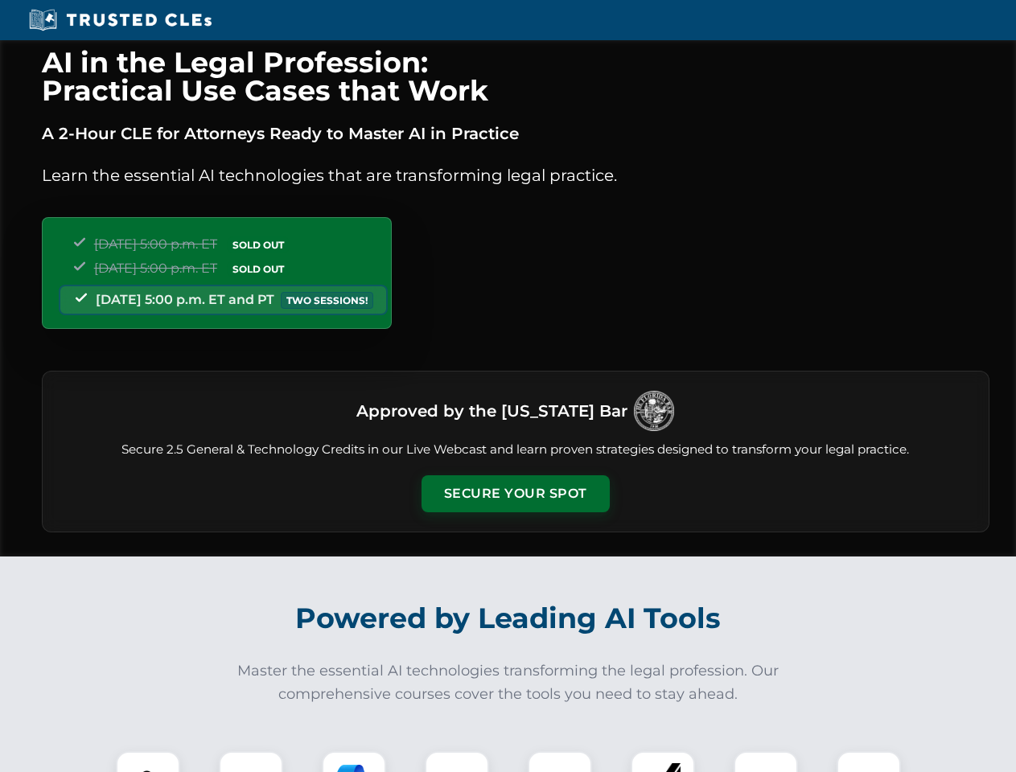 This screenshot has height=772, width=1016. I want to click on p: Secure 2.5 General & Technology Credits in our Live Webcast and learn proven strategies designed ..., so click(516, 450).